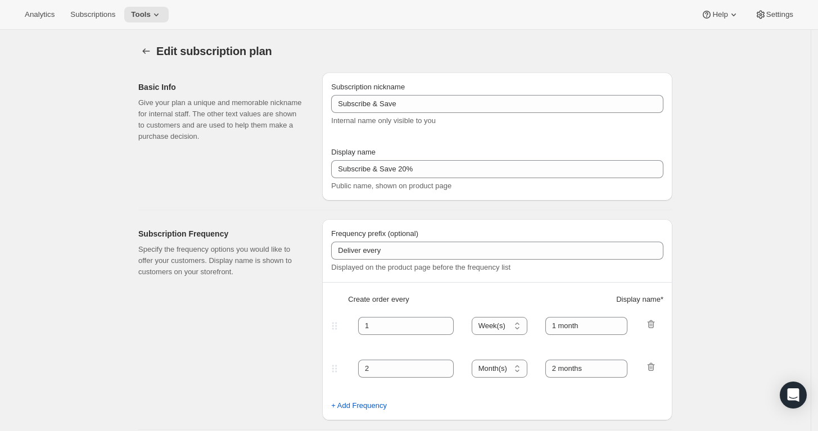 Image resolution: width=818 pixels, height=431 pixels. Describe the element at coordinates (368, 87) in the screenshot. I see `span: Subscription nickname` at that location.